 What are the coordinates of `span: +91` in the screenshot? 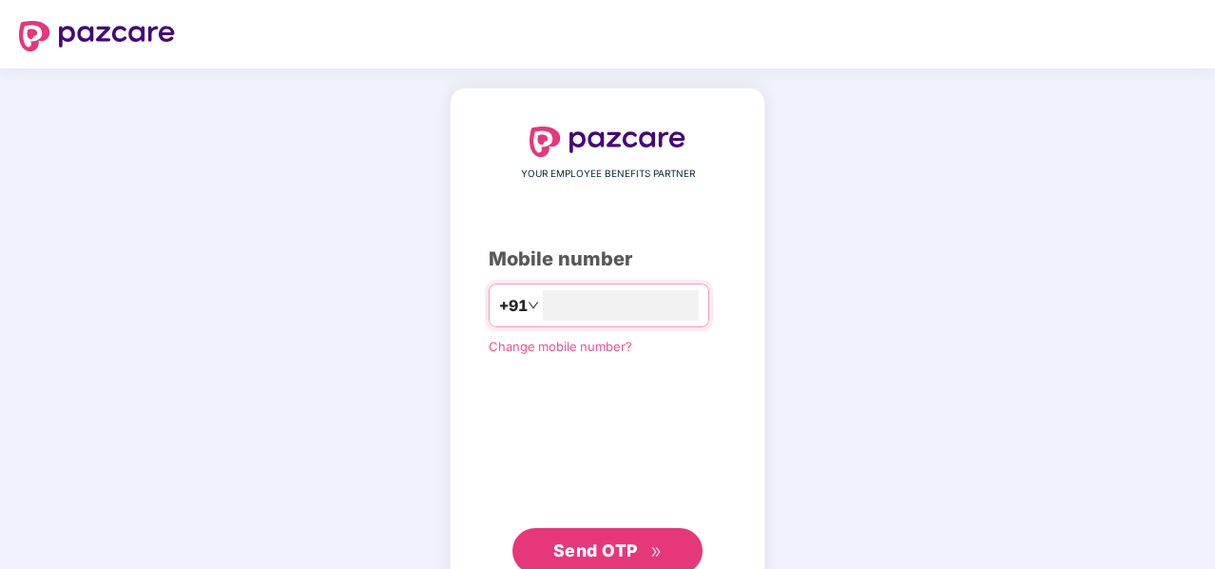 It's located at (513, 305).